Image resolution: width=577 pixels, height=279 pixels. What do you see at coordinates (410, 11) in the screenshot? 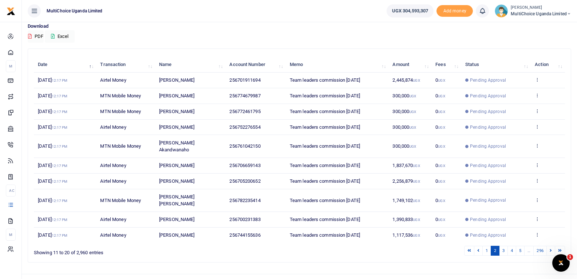
I see `li: Wallet ballance` at bounding box center [410, 11].